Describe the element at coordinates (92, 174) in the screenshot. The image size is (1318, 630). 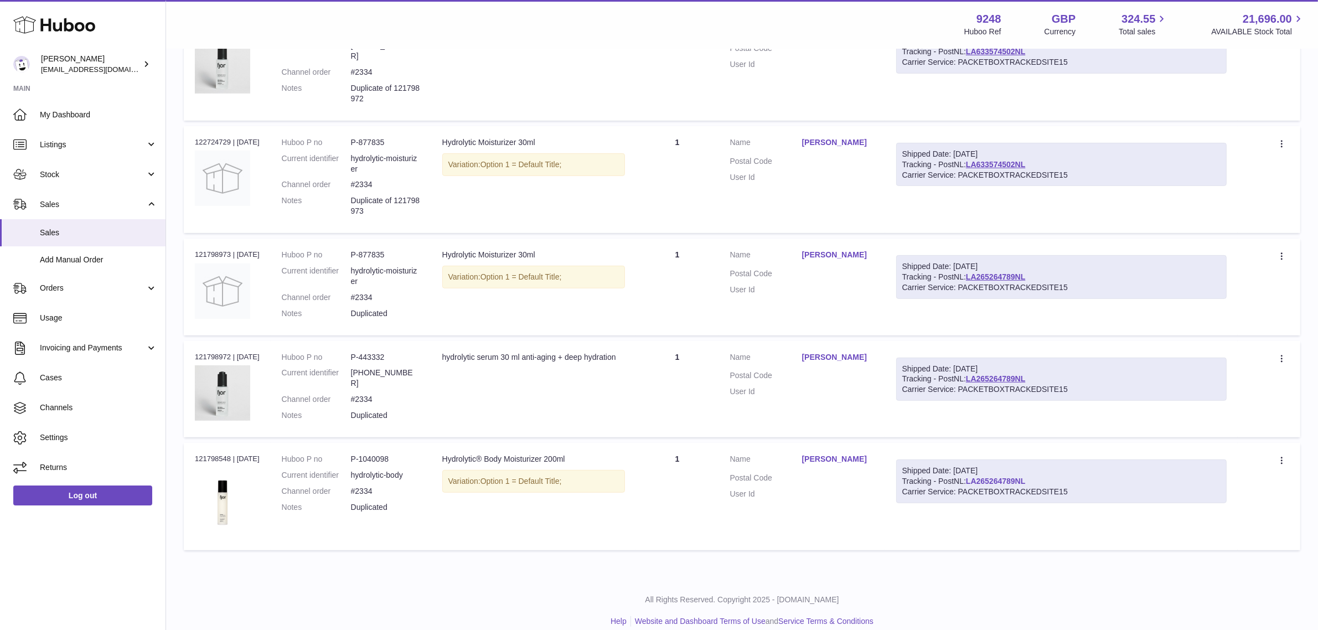
I see `span: Stock` at that location.